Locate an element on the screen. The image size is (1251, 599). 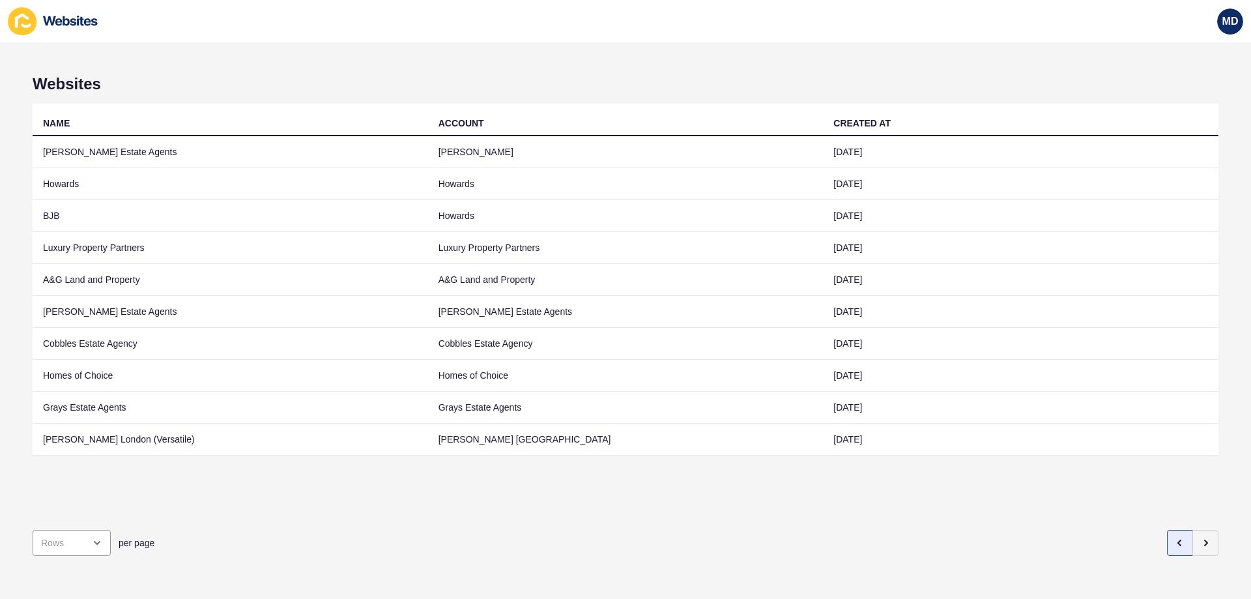
div: NAME is located at coordinates (56, 123).